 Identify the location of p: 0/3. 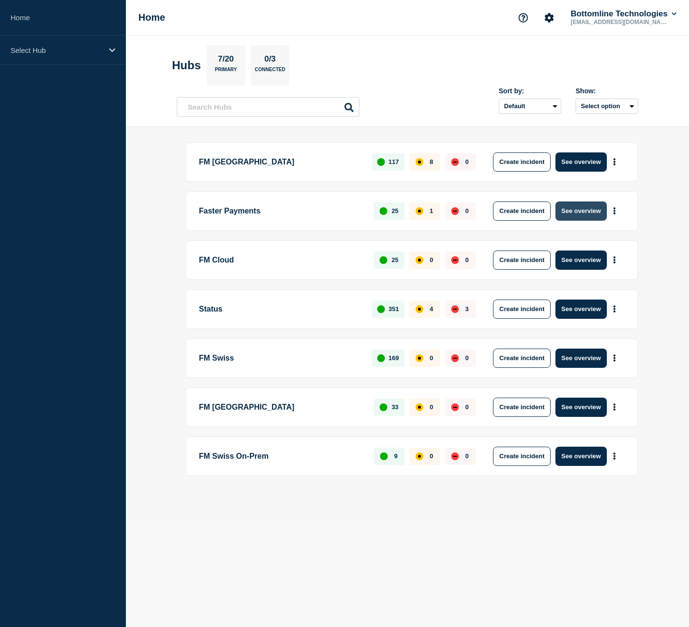
(270, 61).